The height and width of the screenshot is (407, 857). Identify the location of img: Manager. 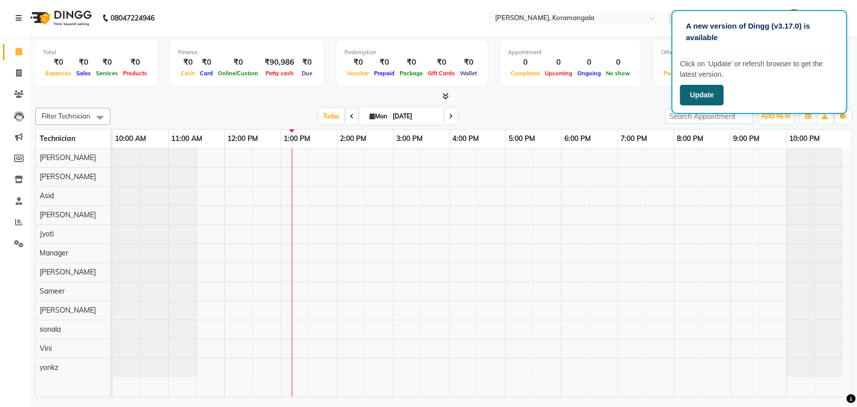
(794, 18).